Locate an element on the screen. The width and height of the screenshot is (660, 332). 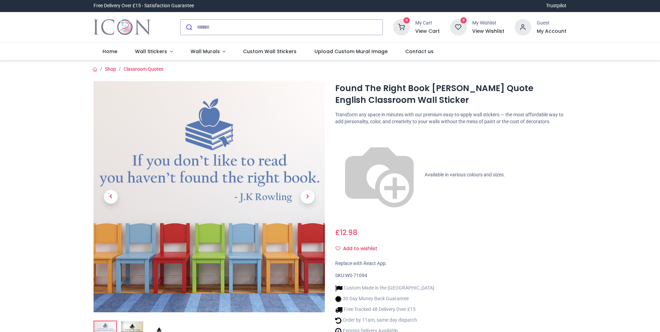
div: Free Delivery Over £15 - Satisfaction Guarantee is located at coordinates (144, 6).